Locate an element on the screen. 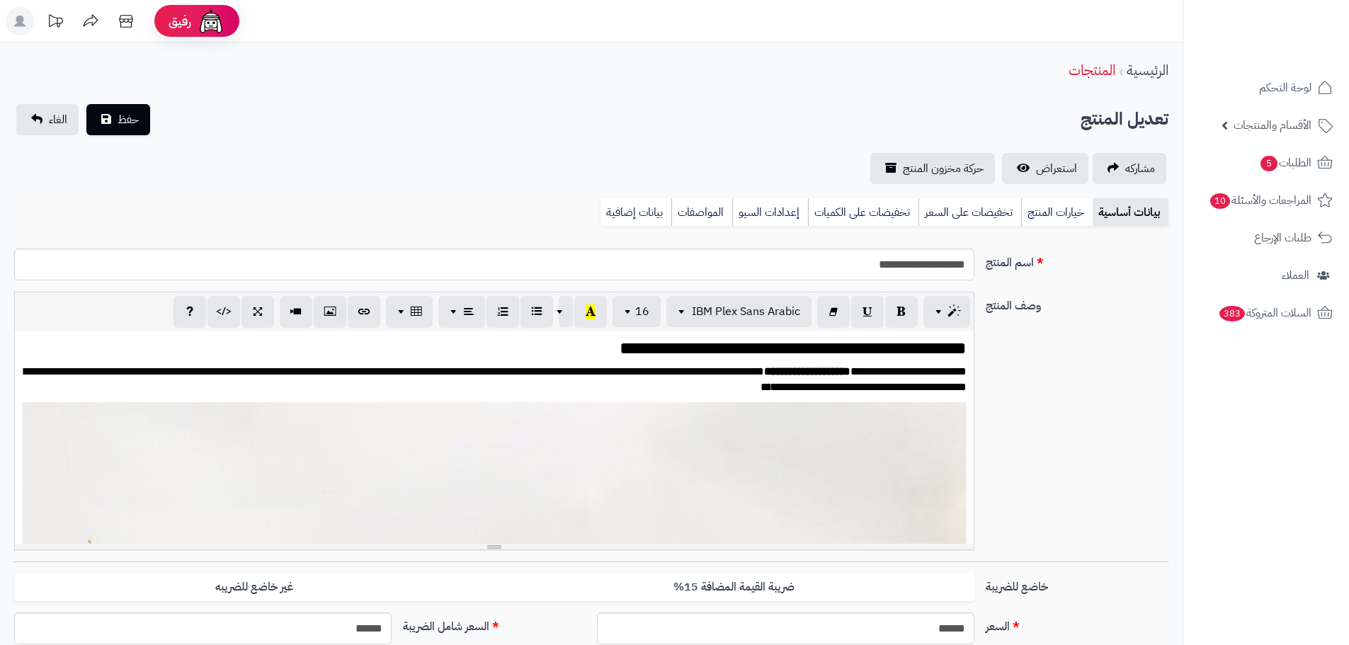 This screenshot has width=1349, height=645. a: استعراض is located at coordinates (1045, 168).